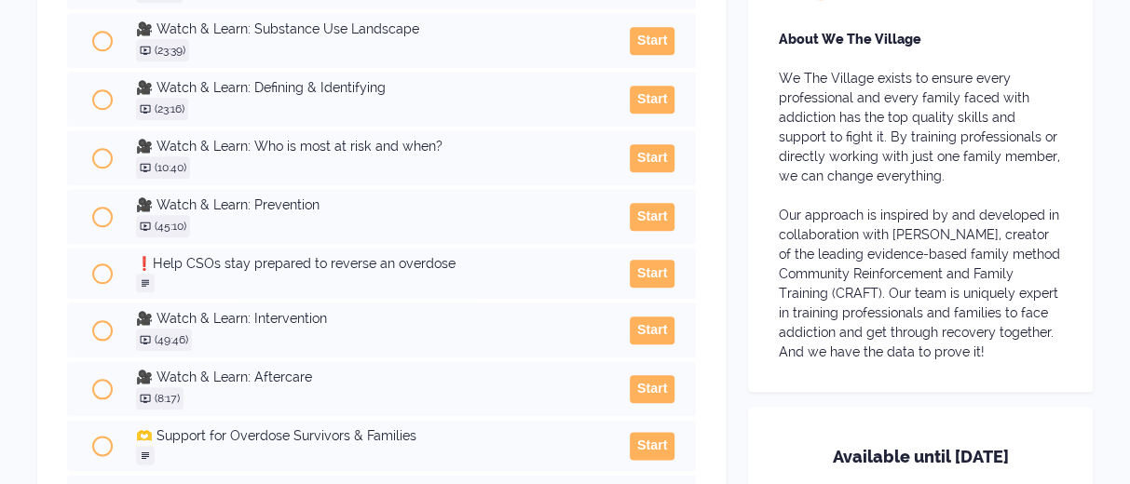  I want to click on h3: 🎥 Watch & Learn: Aftercare, so click(372, 377).